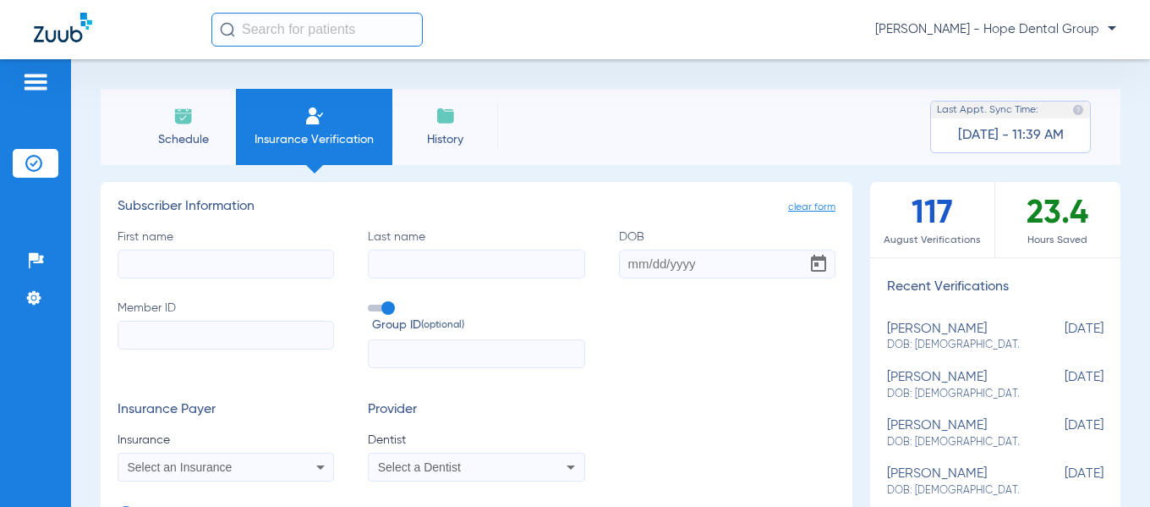 The width and height of the screenshot is (1150, 507). What do you see at coordinates (36, 82) in the screenshot?
I see `img: hamburger-icon` at bounding box center [36, 82].